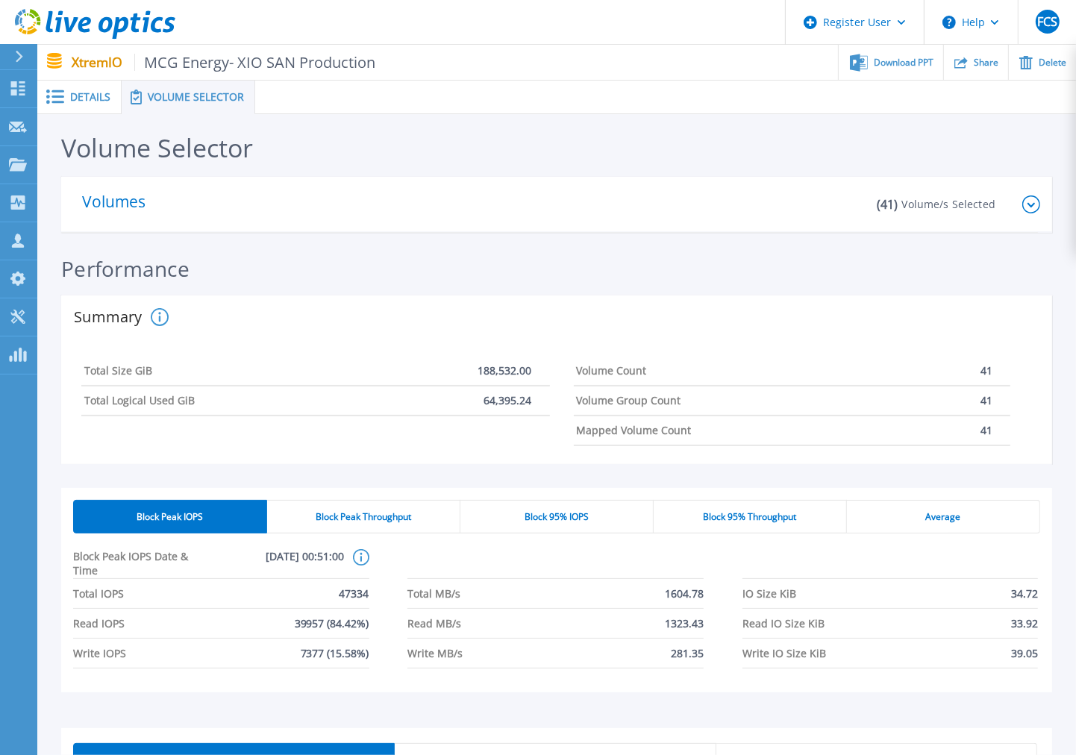 Image resolution: width=1076 pixels, height=755 pixels. What do you see at coordinates (99, 593) in the screenshot?
I see `span: Total IOPS` at bounding box center [99, 593].